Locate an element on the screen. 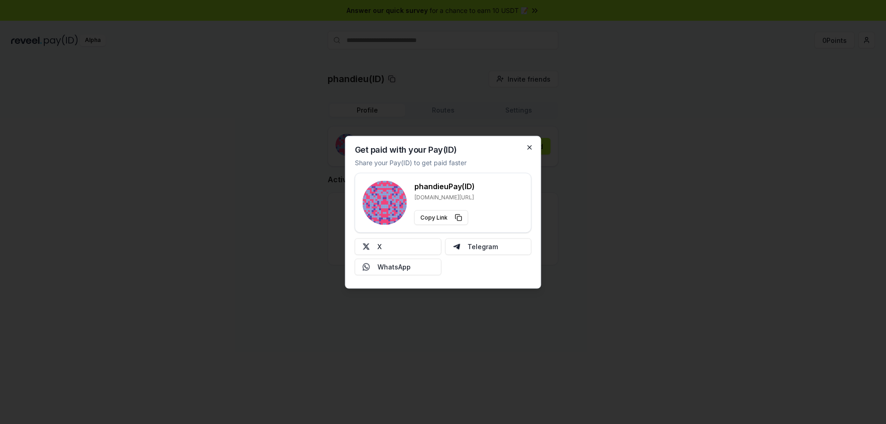 The height and width of the screenshot is (424, 886). button: Copy Link is located at coordinates (441, 217).